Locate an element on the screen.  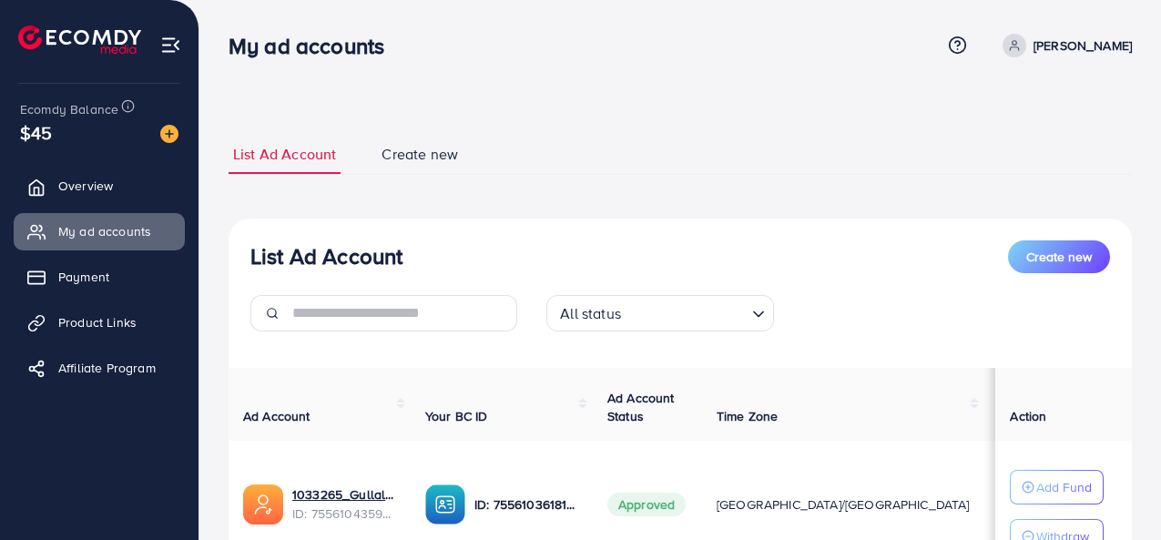
span: Your BC ID is located at coordinates (456, 416).